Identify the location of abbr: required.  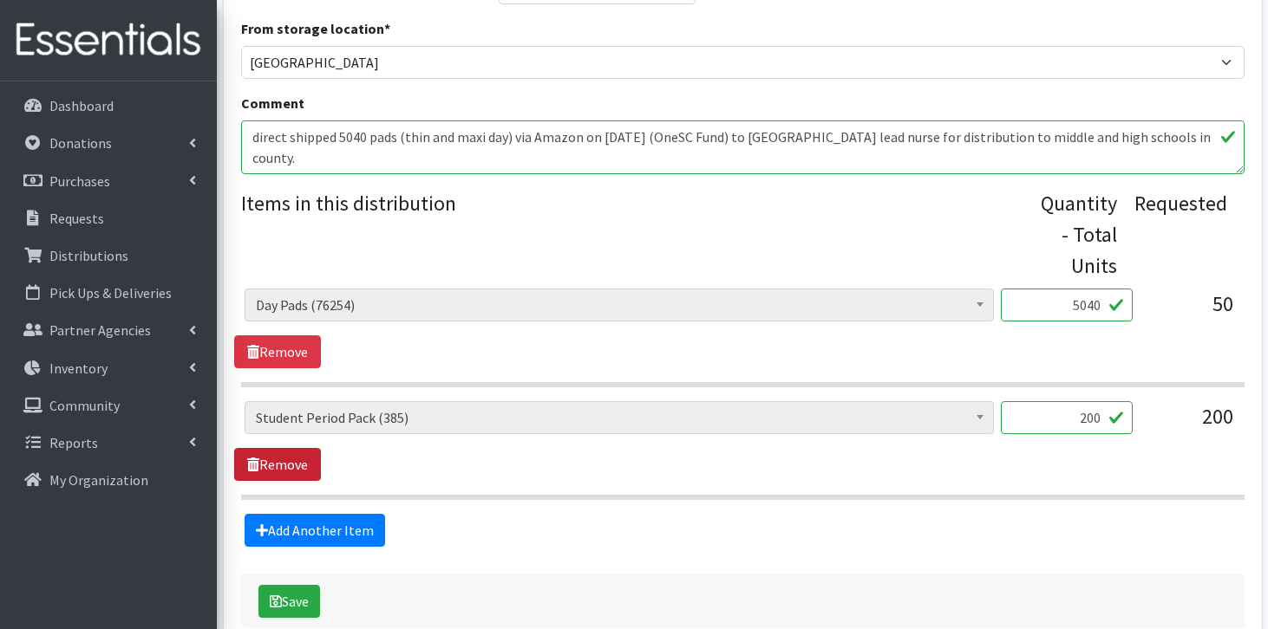
(387, 29).